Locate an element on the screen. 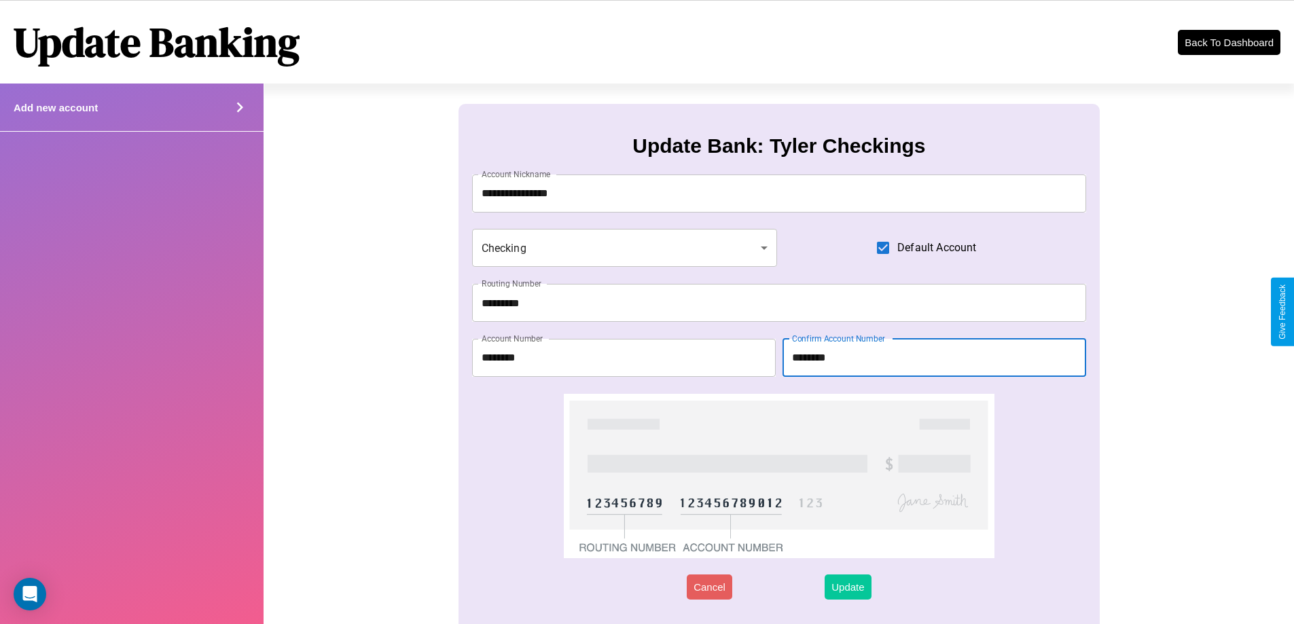 Image resolution: width=1294 pixels, height=624 pixels. label: Account Nickname is located at coordinates (516, 174).